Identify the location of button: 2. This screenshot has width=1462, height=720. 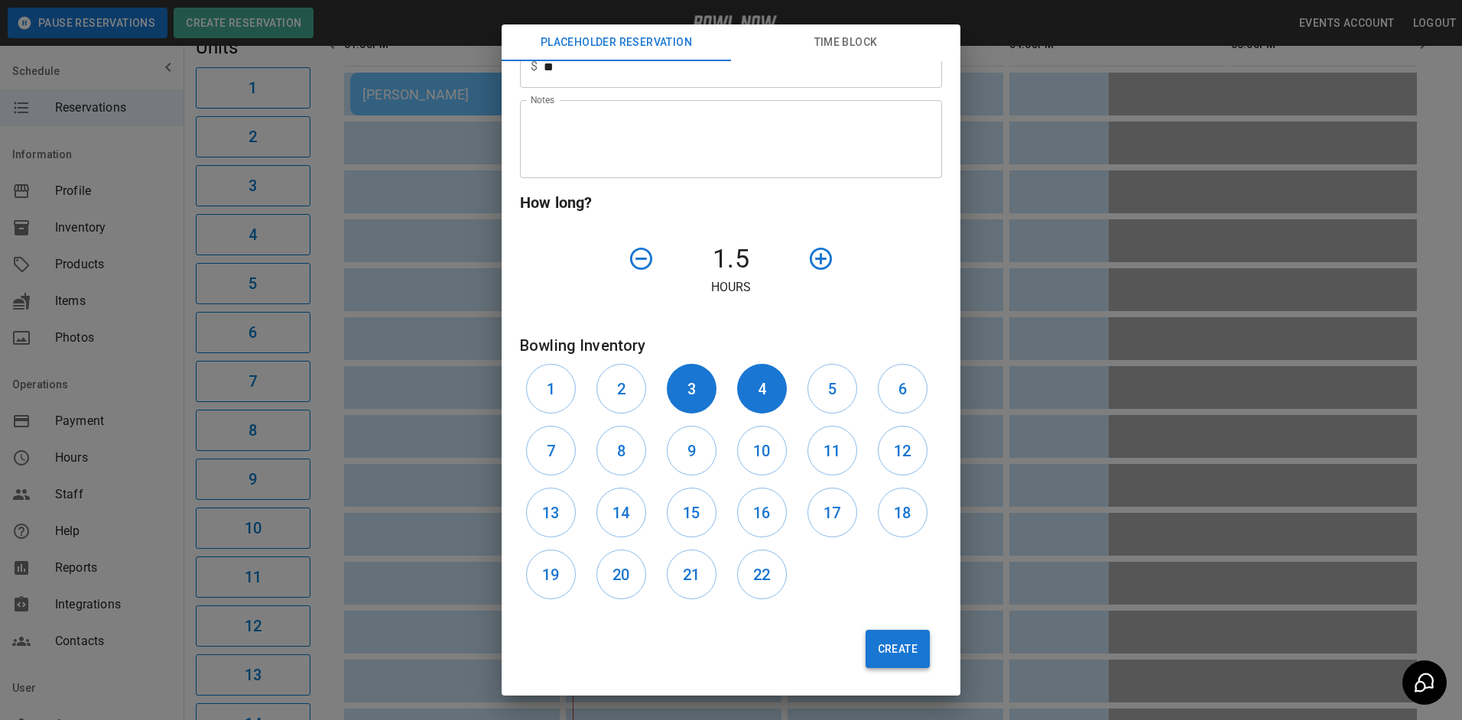
(621, 388).